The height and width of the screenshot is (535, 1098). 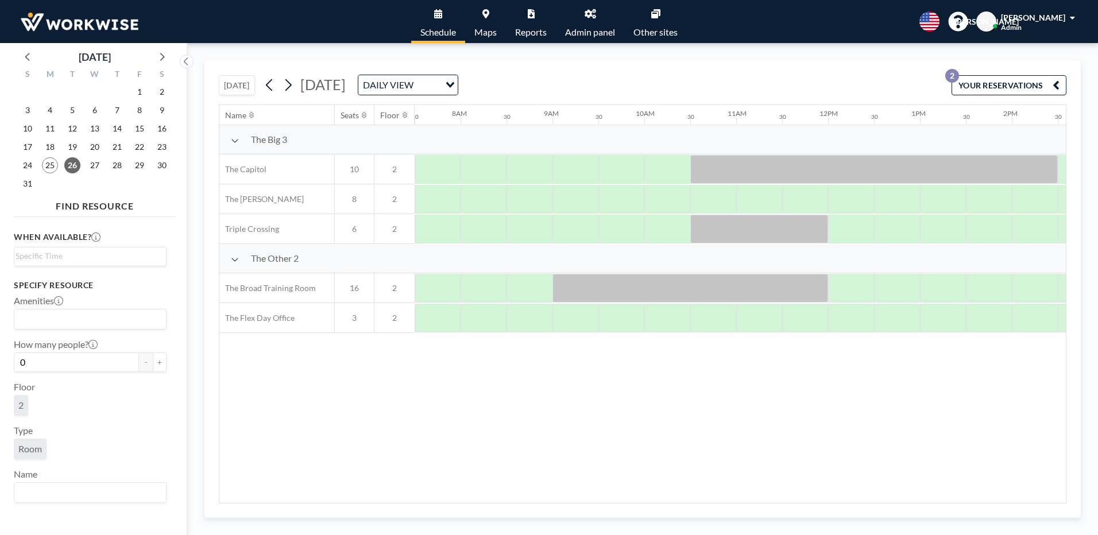 What do you see at coordinates (50, 110) in the screenshot?
I see `span: Monday, August 4, 2025` at bounding box center [50, 110].